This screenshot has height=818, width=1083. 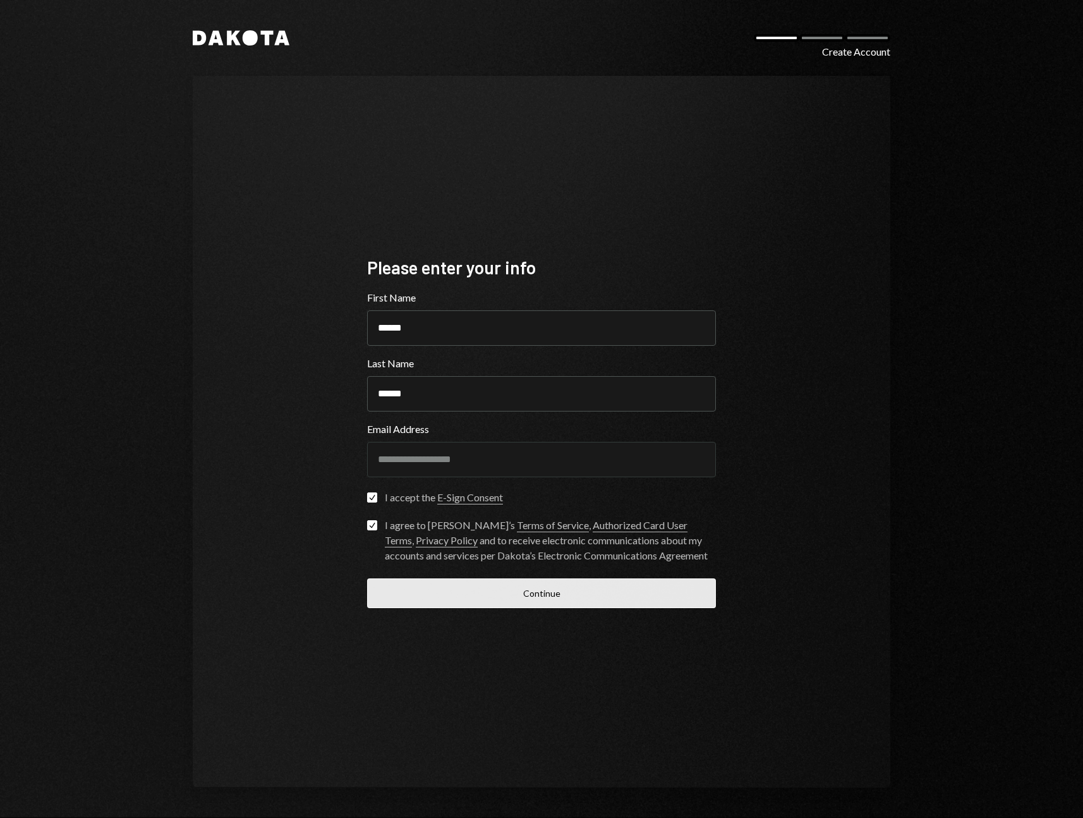 What do you see at coordinates (542, 363) in the screenshot?
I see `label: Last Name` at bounding box center [542, 363].